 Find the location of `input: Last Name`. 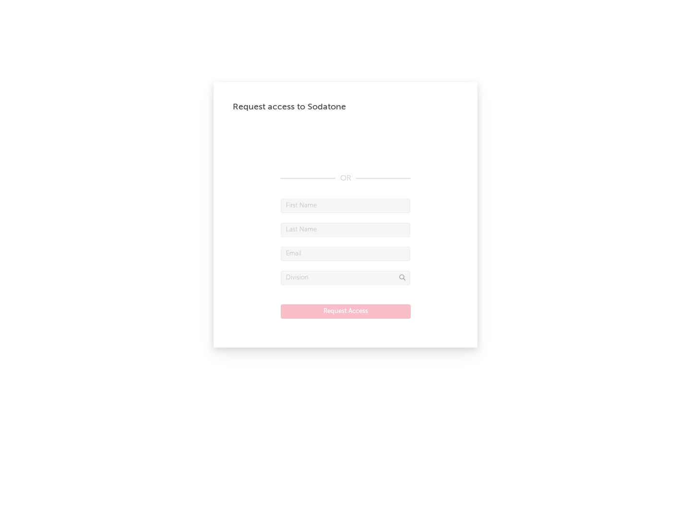

input: Last Name is located at coordinates (345, 230).